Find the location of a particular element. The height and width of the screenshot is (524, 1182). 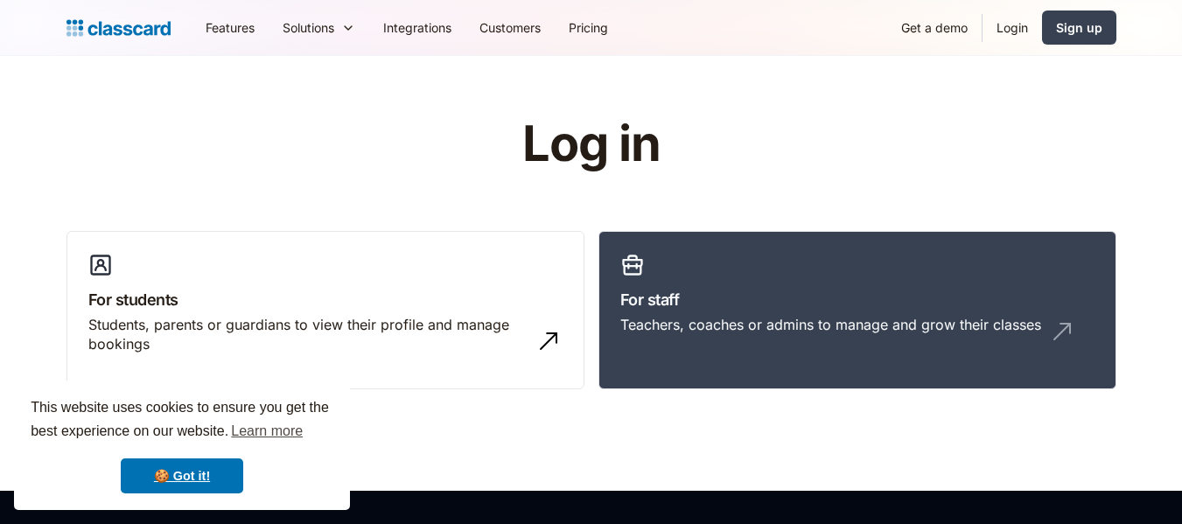

a: home is located at coordinates (118, 28).